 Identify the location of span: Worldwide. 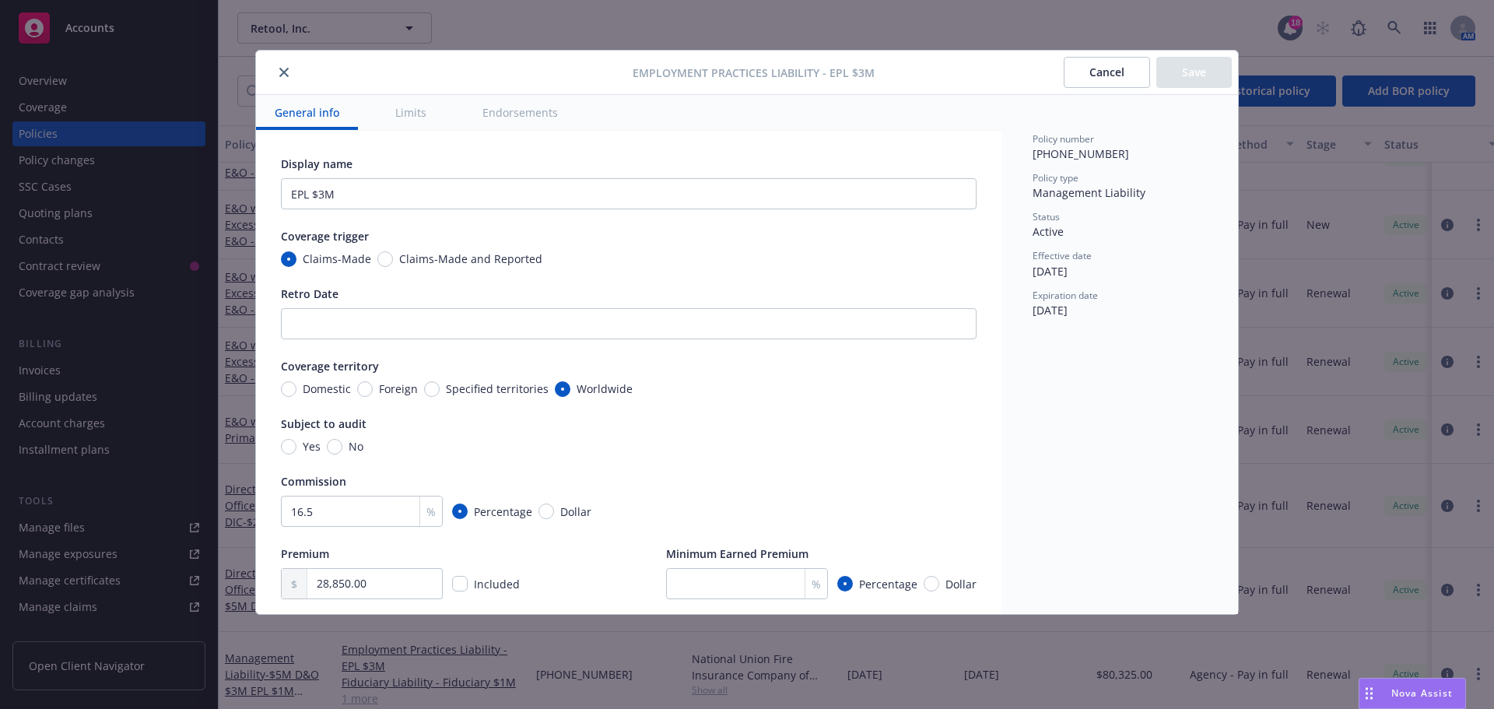
(605, 388).